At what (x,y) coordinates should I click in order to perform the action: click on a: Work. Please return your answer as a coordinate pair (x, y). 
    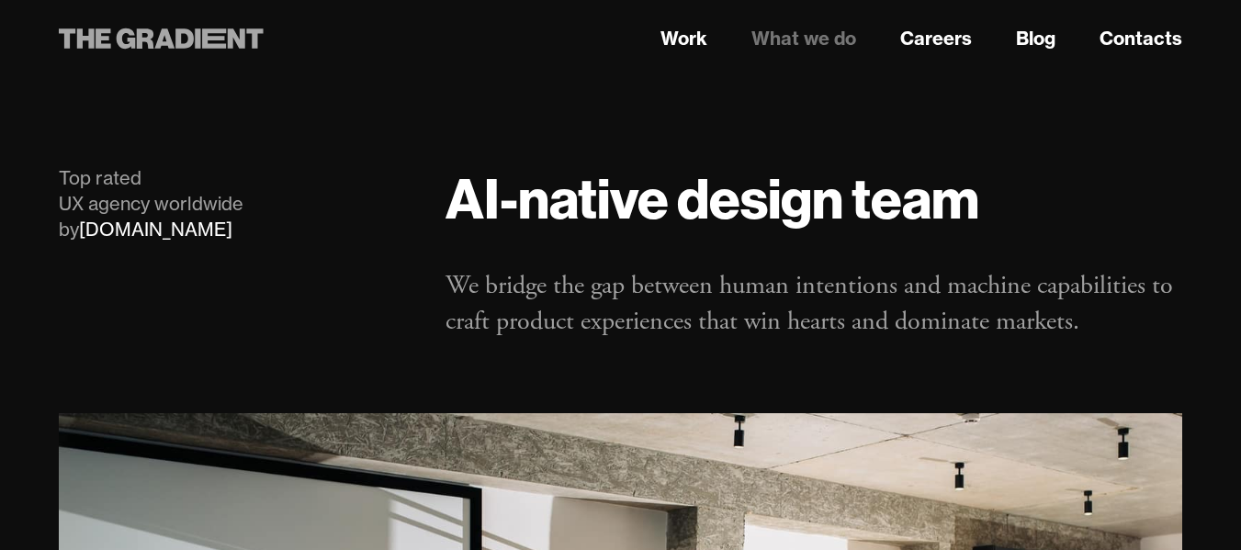
    Looking at the image, I should click on (683, 39).